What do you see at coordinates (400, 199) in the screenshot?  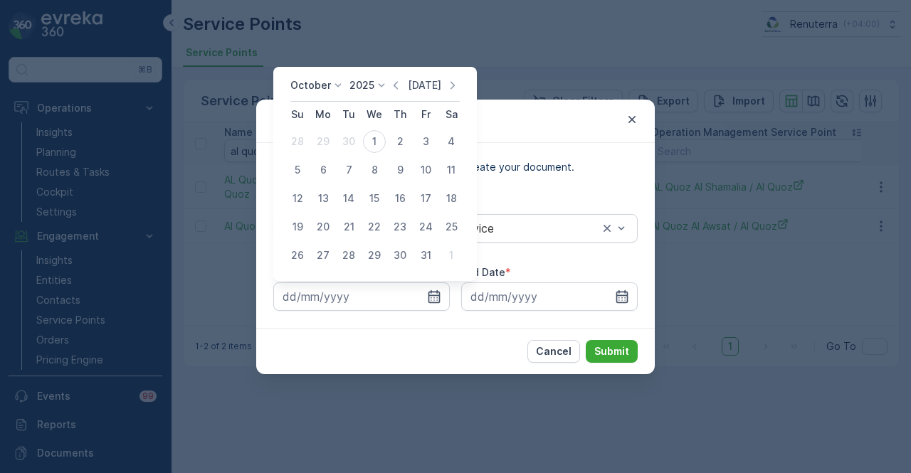 I see `div: 16` at bounding box center [400, 199].